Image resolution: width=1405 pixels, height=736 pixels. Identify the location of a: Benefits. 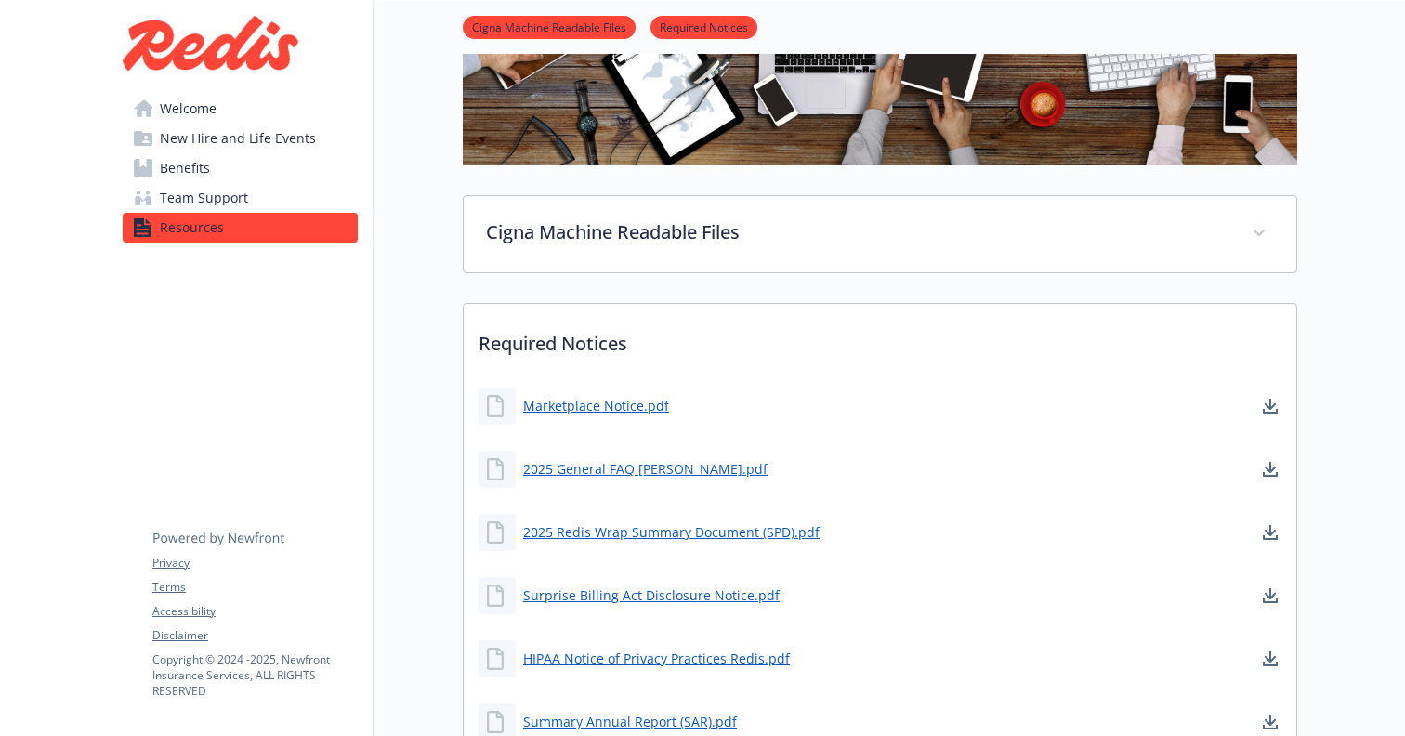
(240, 168).